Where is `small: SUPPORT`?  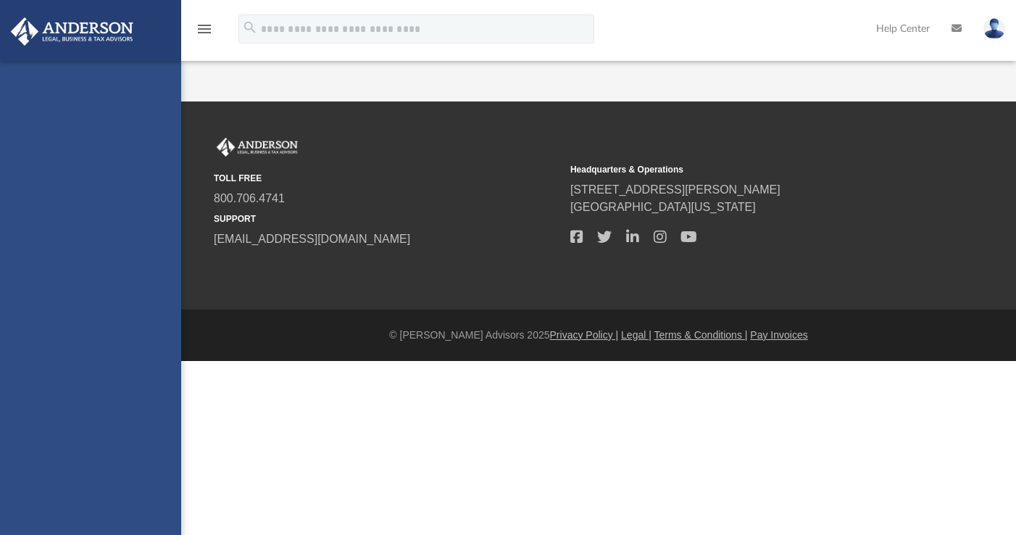 small: SUPPORT is located at coordinates (387, 219).